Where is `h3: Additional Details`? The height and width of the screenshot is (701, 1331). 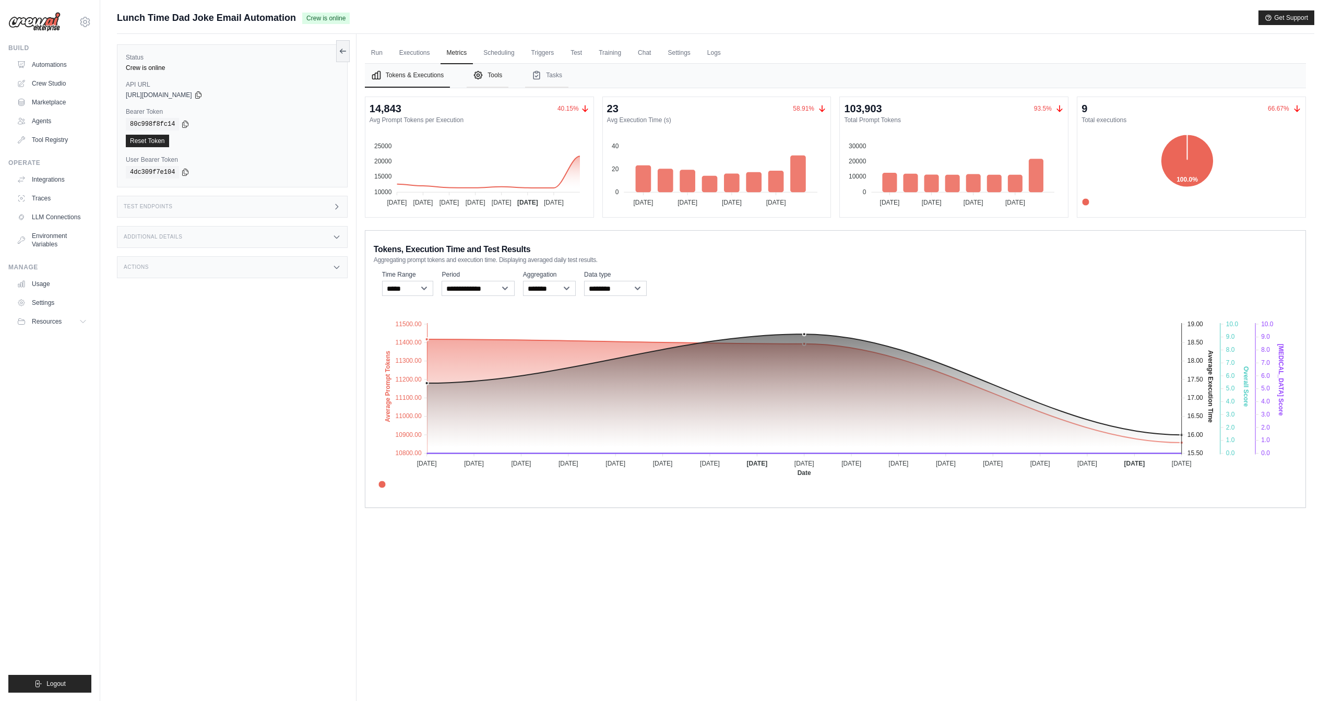
h3: Additional Details is located at coordinates (153, 237).